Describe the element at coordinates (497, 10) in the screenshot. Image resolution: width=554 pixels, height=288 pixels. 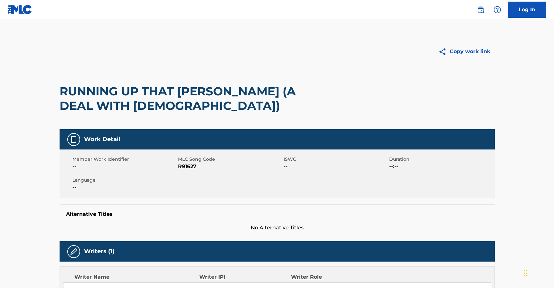
I see `div: Help` at that location.